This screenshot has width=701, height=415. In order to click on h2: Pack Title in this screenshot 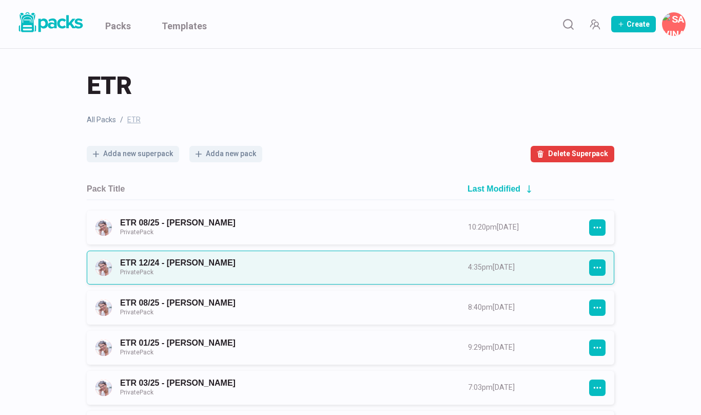, I will do `click(106, 188)`.